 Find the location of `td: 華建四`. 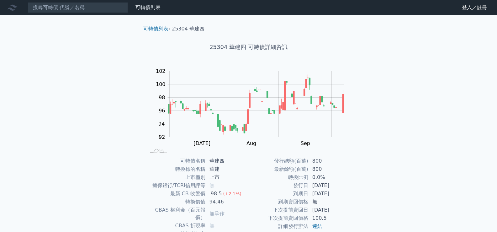

td: 華建四 is located at coordinates (227, 161).